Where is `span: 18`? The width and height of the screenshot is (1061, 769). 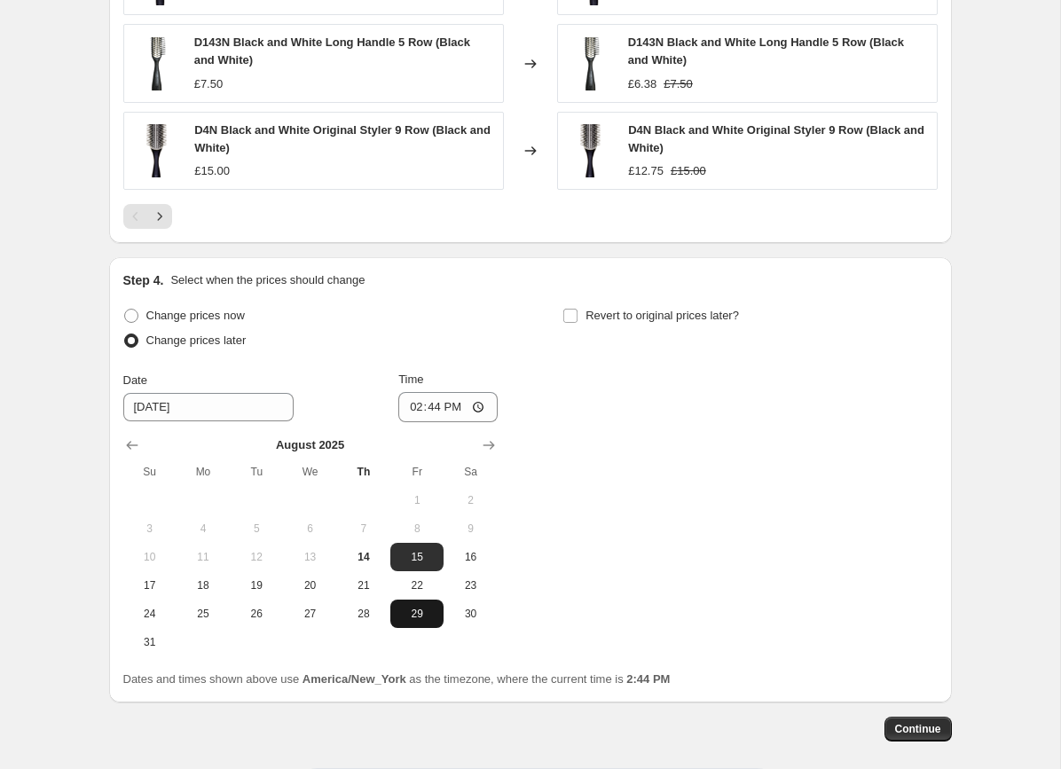 span: 18 is located at coordinates (203, 586).